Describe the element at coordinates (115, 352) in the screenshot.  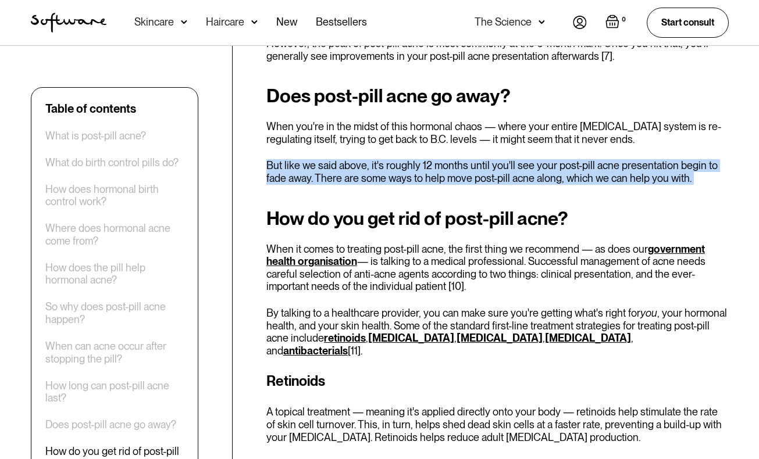
I see `a: When can acne occur after stopping the pill?` at that location.